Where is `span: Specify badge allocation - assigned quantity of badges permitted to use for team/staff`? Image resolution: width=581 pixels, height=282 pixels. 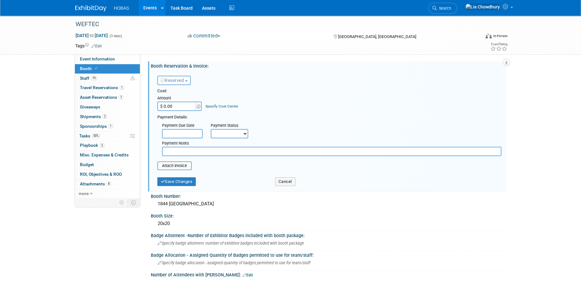 span: Specify badge allocation - assigned quantity of badges permitted to use for team/staff is located at coordinates (234, 263).